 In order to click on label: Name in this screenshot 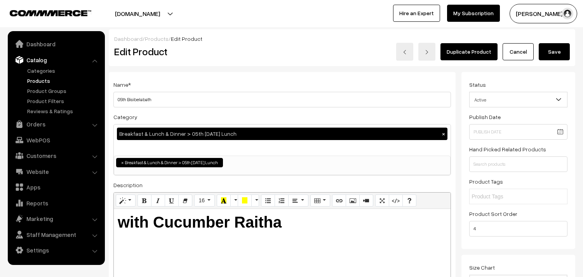, I will do `click(122, 84)`.